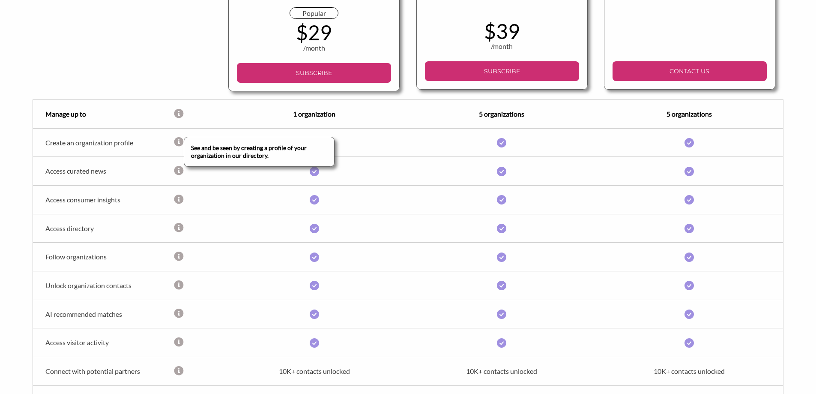 The image size is (816, 394). What do you see at coordinates (103, 256) in the screenshot?
I see `div: Follow organizations` at bounding box center [103, 256].